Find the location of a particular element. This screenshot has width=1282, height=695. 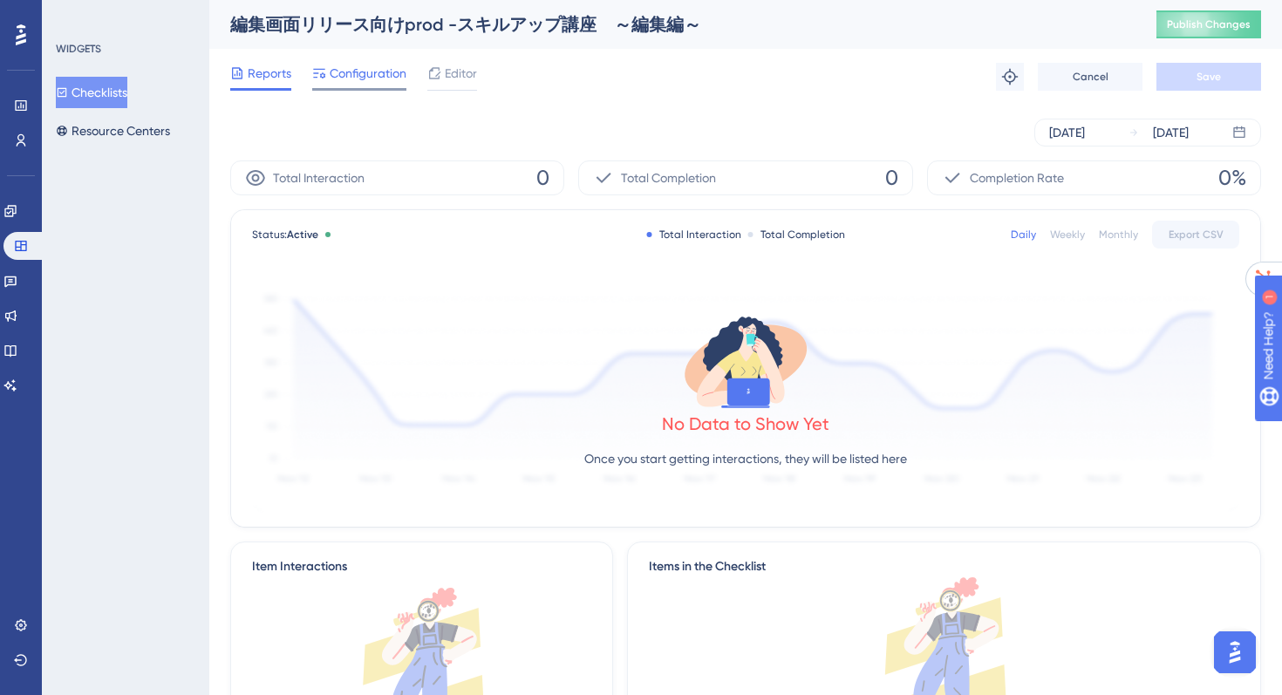

span: Editor is located at coordinates (461, 73).